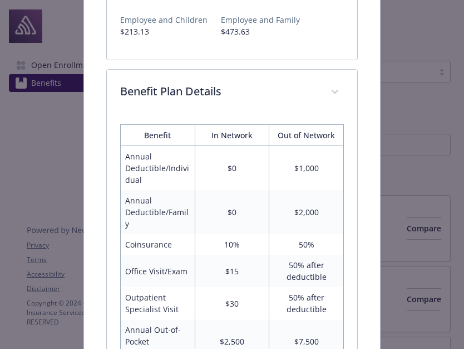 Image resolution: width=464 pixels, height=349 pixels. What do you see at coordinates (164, 31) in the screenshot?
I see `p: $213.13` at bounding box center [164, 31].